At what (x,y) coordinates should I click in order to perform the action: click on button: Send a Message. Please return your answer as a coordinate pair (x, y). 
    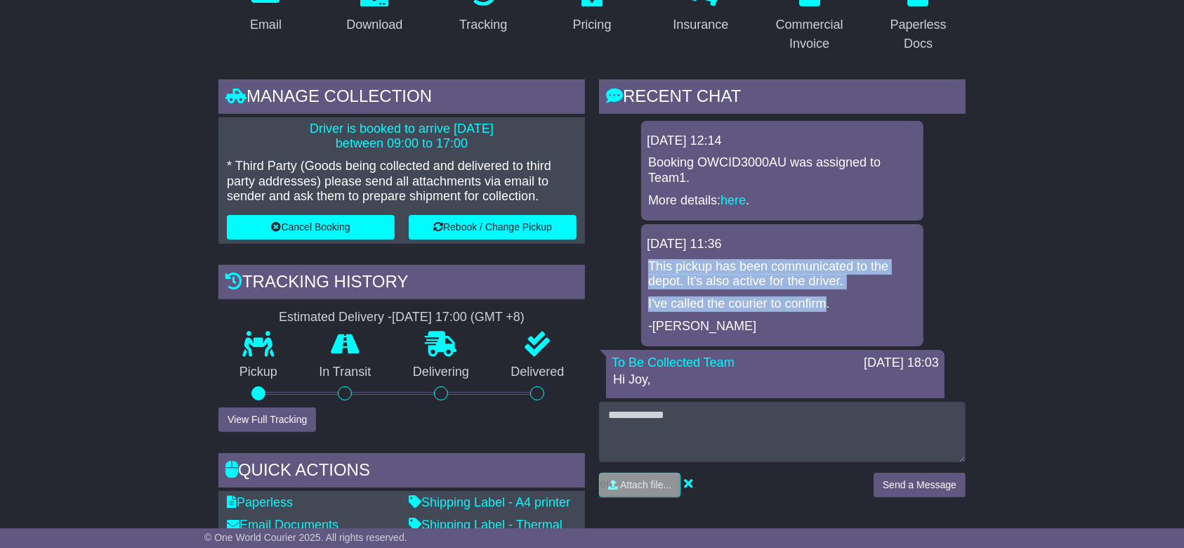
    Looking at the image, I should click on (919, 484).